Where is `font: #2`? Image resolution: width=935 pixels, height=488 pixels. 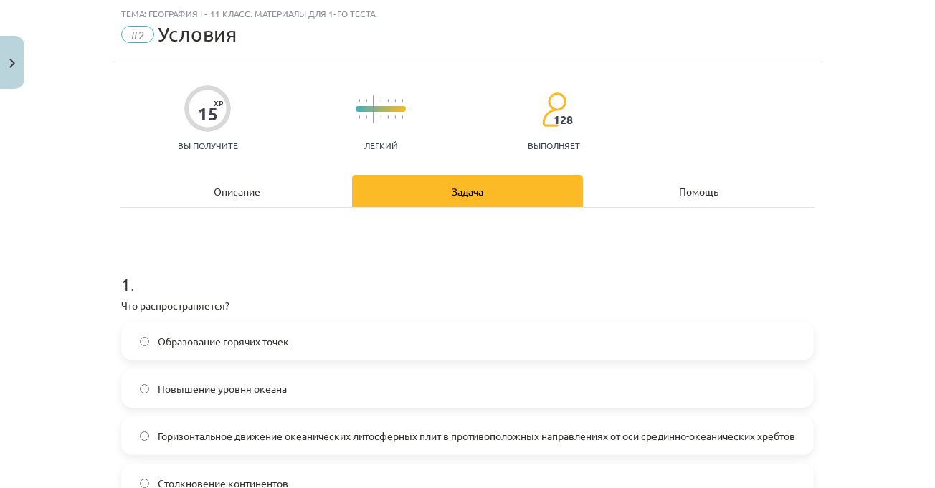
font: #2 is located at coordinates (138, 34).